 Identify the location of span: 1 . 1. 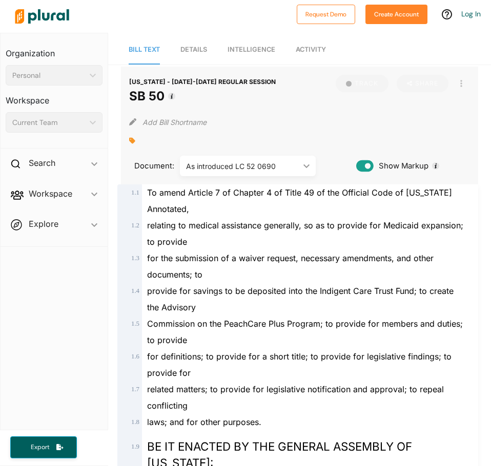
(135, 193).